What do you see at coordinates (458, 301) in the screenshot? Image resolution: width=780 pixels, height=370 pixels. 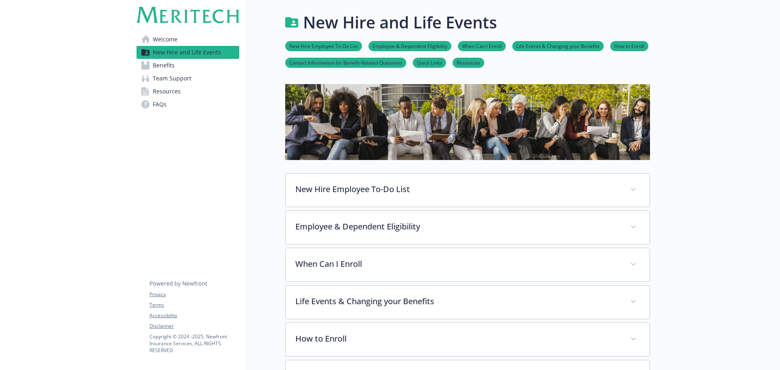 I see `p: Life Events & Changing your Benefits` at bounding box center [458, 301].